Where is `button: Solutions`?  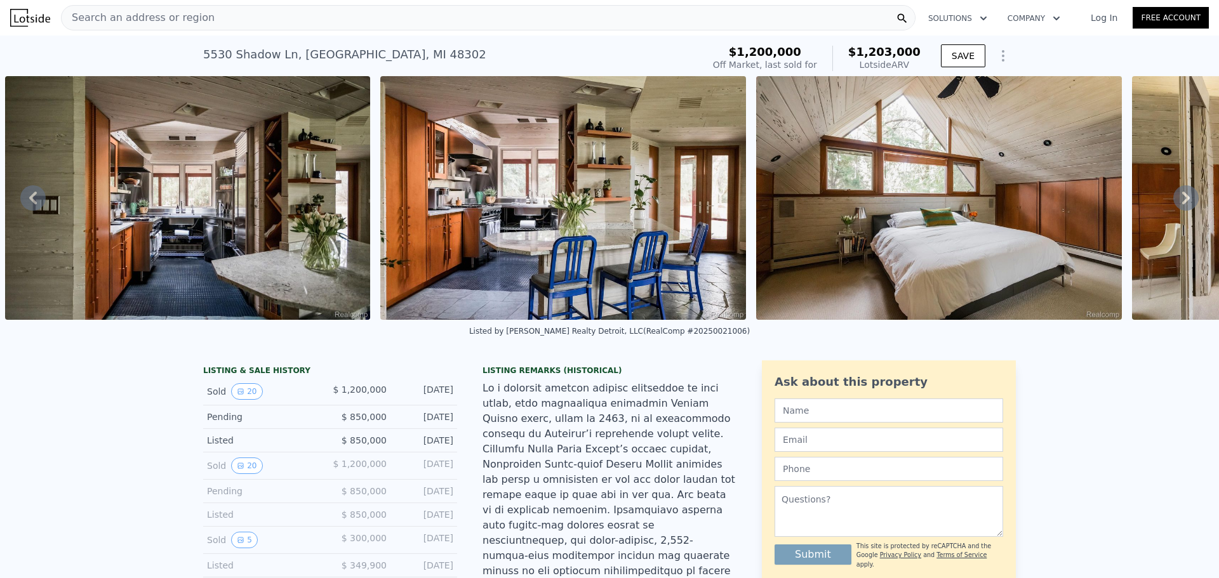 button: Solutions is located at coordinates (957, 18).